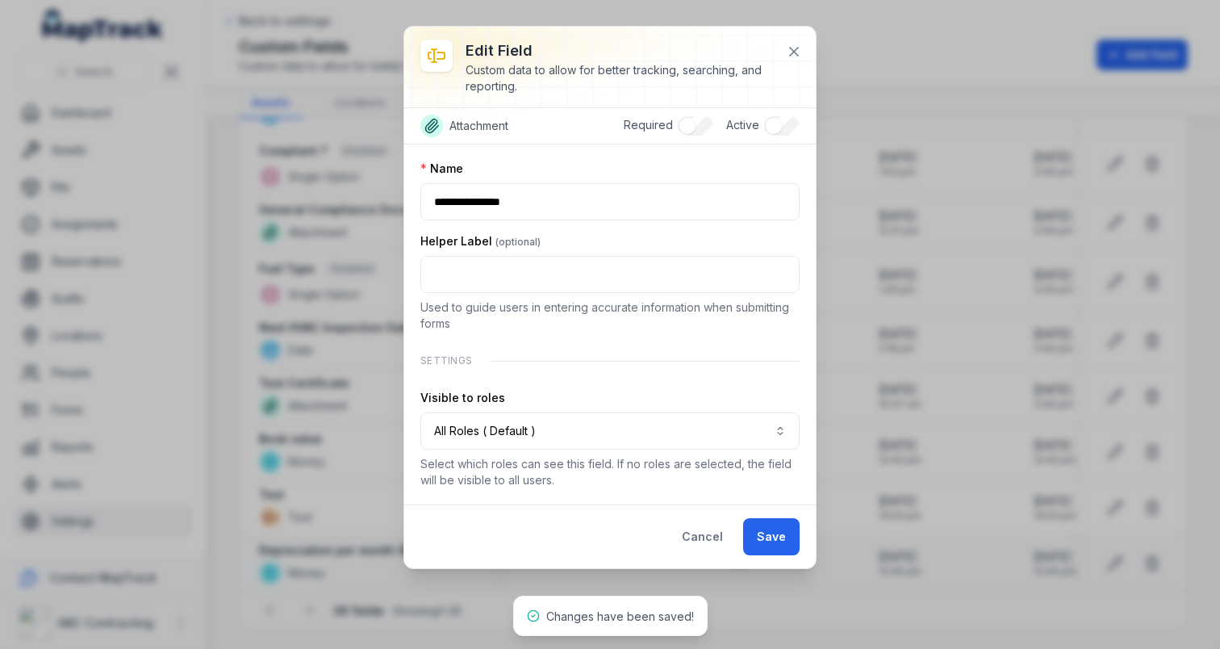 The image size is (1220, 649). Describe the element at coordinates (610, 315) in the screenshot. I see `p: Used to guide users in entering accurate information when submitting forms` at that location.